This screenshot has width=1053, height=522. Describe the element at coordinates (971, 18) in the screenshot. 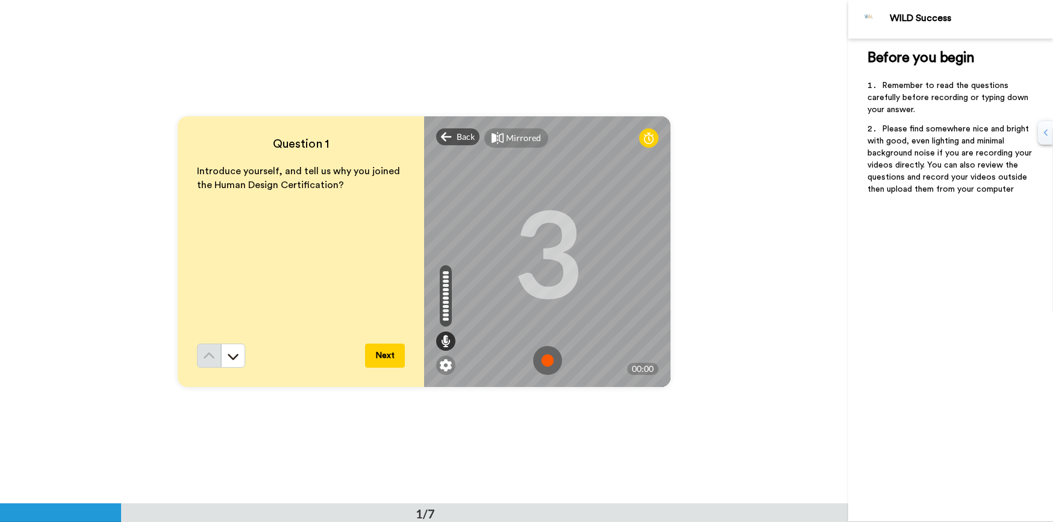

I see `div: WILD Success` at that location.